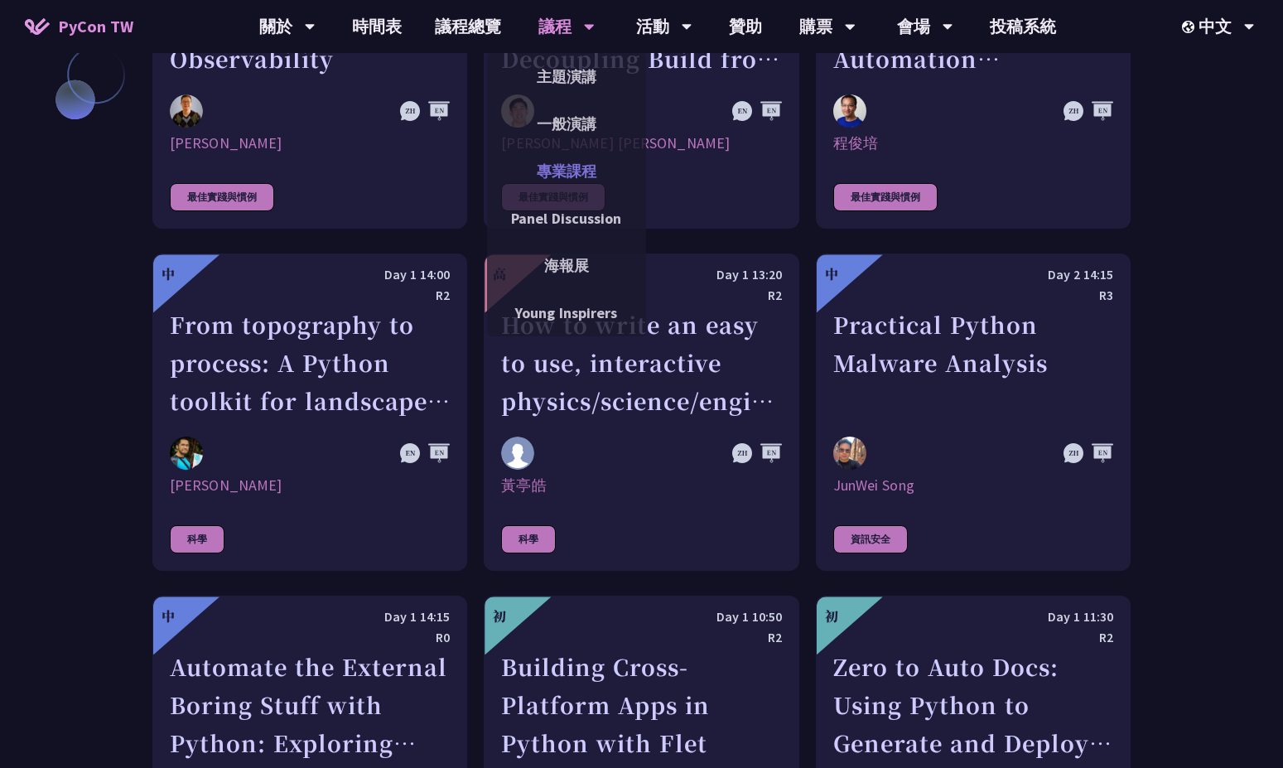 The height and width of the screenshot is (768, 1283). What do you see at coordinates (310, 705) in the screenshot?
I see `div: Automate the External Boring Stuff with Python: Exploring Model Context Protocol (MCP)` at bounding box center [310, 705].